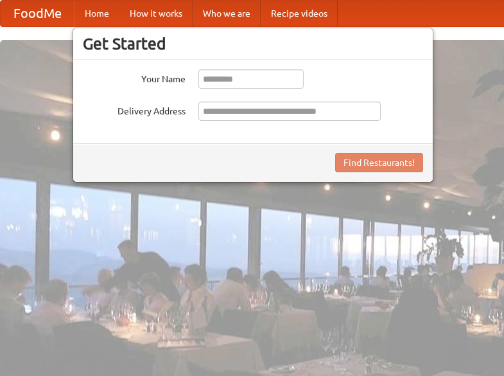 Image resolution: width=504 pixels, height=376 pixels. Describe the element at coordinates (379, 162) in the screenshot. I see `button: Find Restaurants!` at that location.